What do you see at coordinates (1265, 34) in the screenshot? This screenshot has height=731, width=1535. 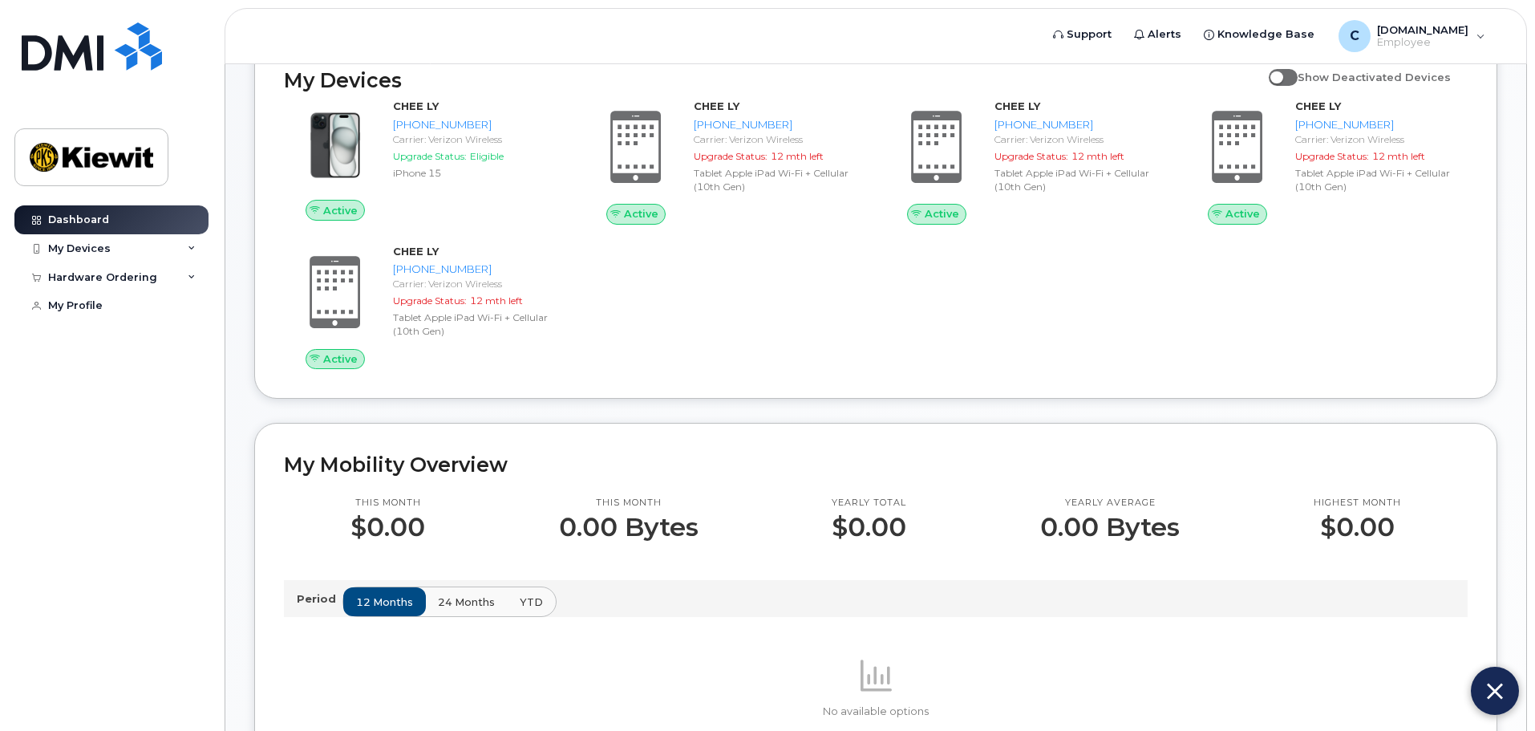 I see `span: Knowledge Base` at bounding box center [1265, 34].